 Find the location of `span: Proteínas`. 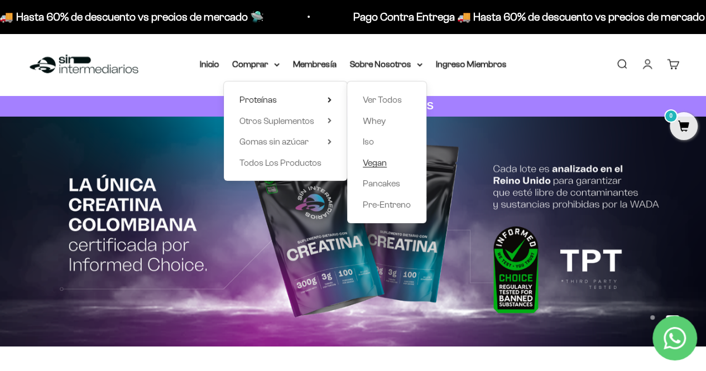

span: Proteínas is located at coordinates (258, 99).